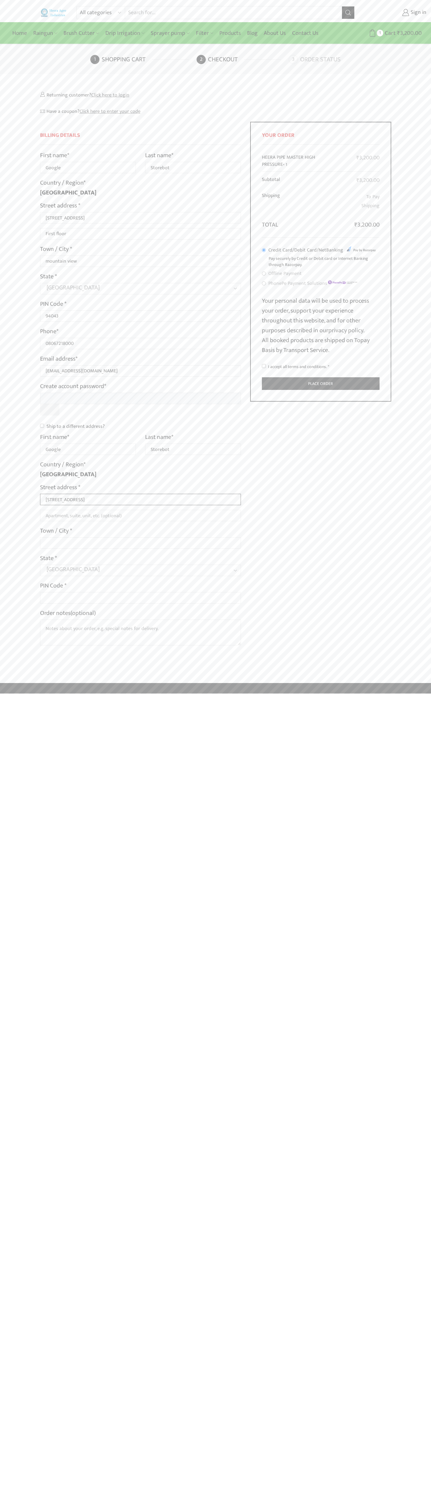 The height and width of the screenshot is (1498, 431). Describe the element at coordinates (321, 325) in the screenshot. I see `p: Your personal data will be used to process your order, support your experience throughout this we...` at that location.